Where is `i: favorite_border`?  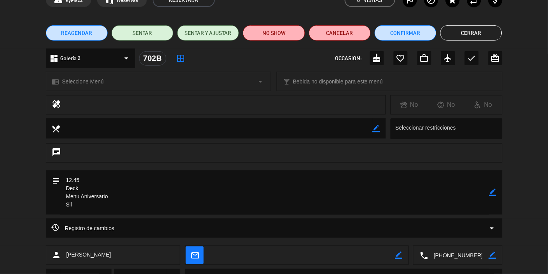
i: favorite_border is located at coordinates (401, 58).